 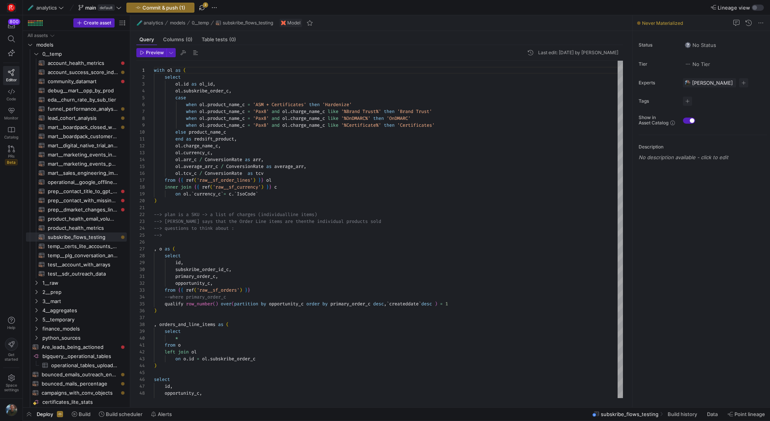 What do you see at coordinates (713, 414) in the screenshot?
I see `button: Data` at bounding box center [713, 414].